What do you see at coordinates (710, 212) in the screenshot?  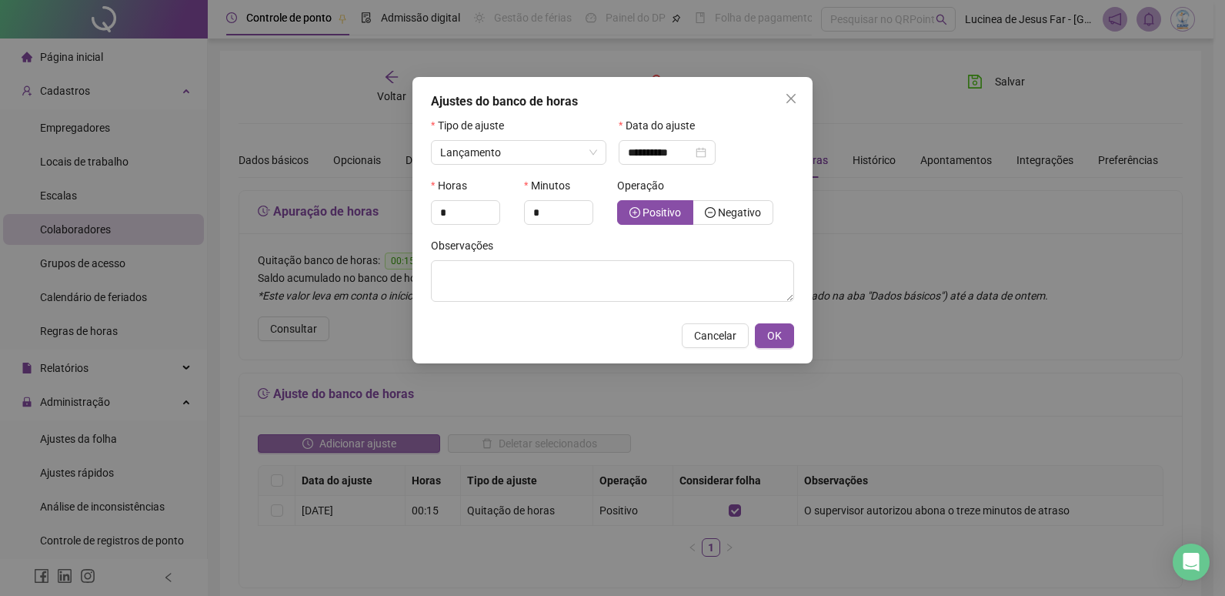 I see `span: minus-circle` at bounding box center [710, 212].